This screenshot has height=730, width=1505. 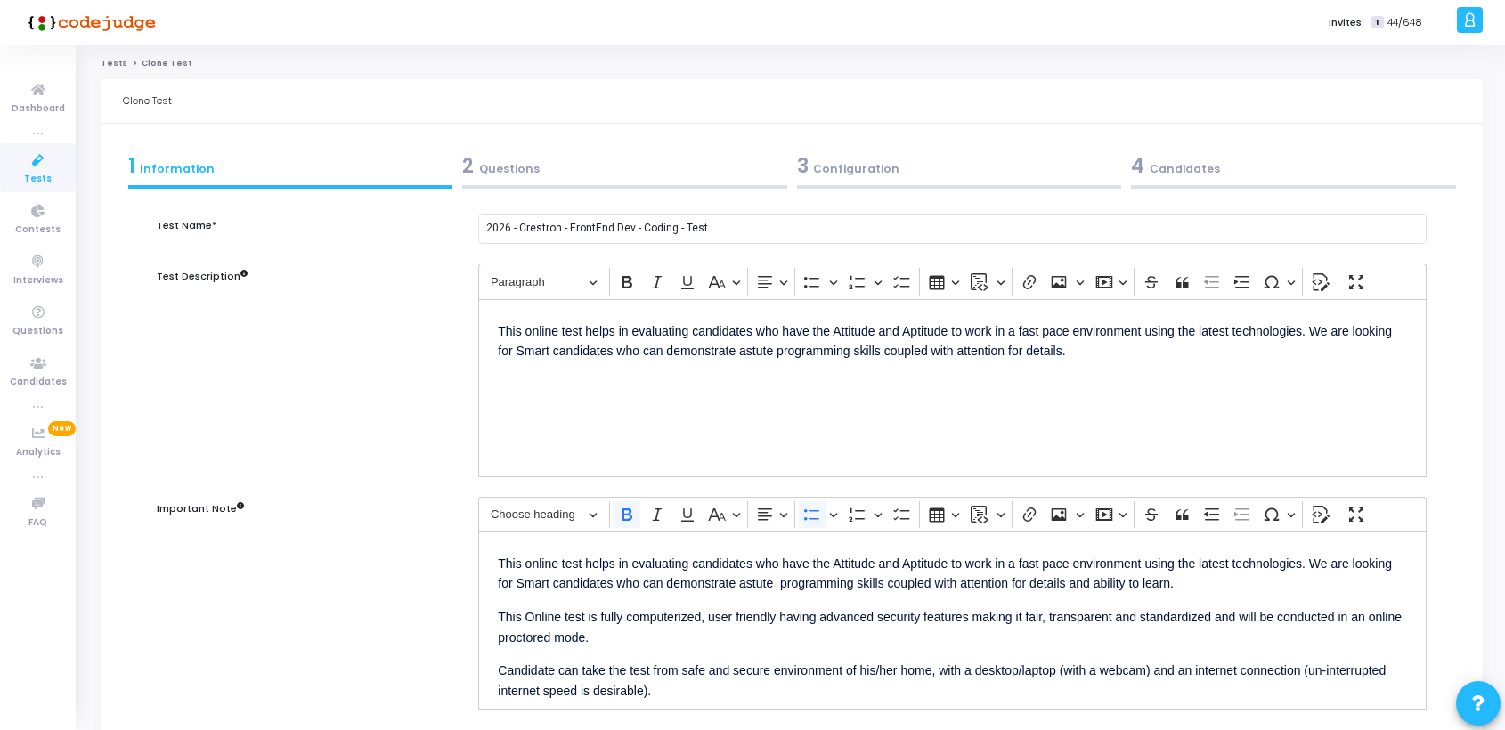 What do you see at coordinates (166, 63) in the screenshot?
I see `span: Clone Test` at bounding box center [166, 63].